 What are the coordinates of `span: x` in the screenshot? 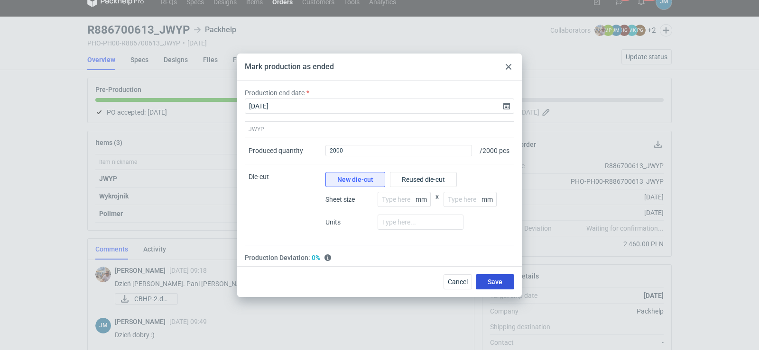 It's located at (437, 203).